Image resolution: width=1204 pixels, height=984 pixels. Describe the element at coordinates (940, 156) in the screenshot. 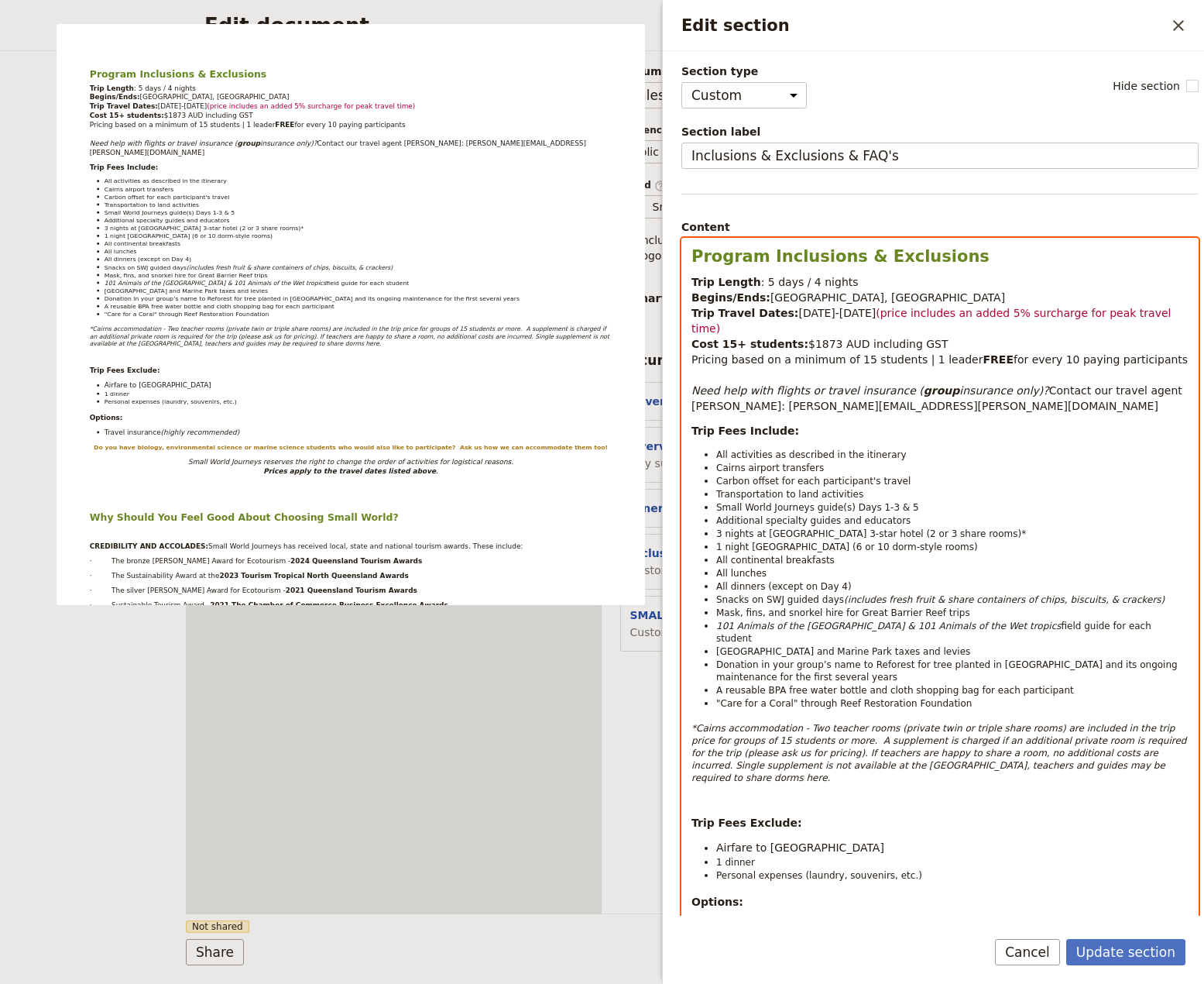

I see `input: Section label` at that location.